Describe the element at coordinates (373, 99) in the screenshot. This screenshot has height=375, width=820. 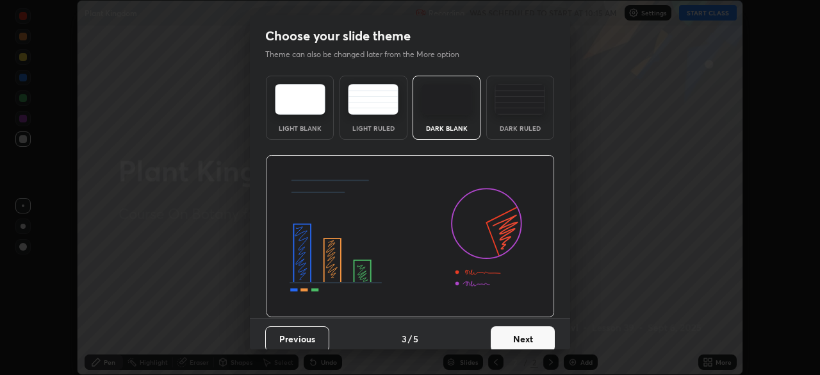
I see `img: lightRuledTheme.5fabf969.svg` at that location.